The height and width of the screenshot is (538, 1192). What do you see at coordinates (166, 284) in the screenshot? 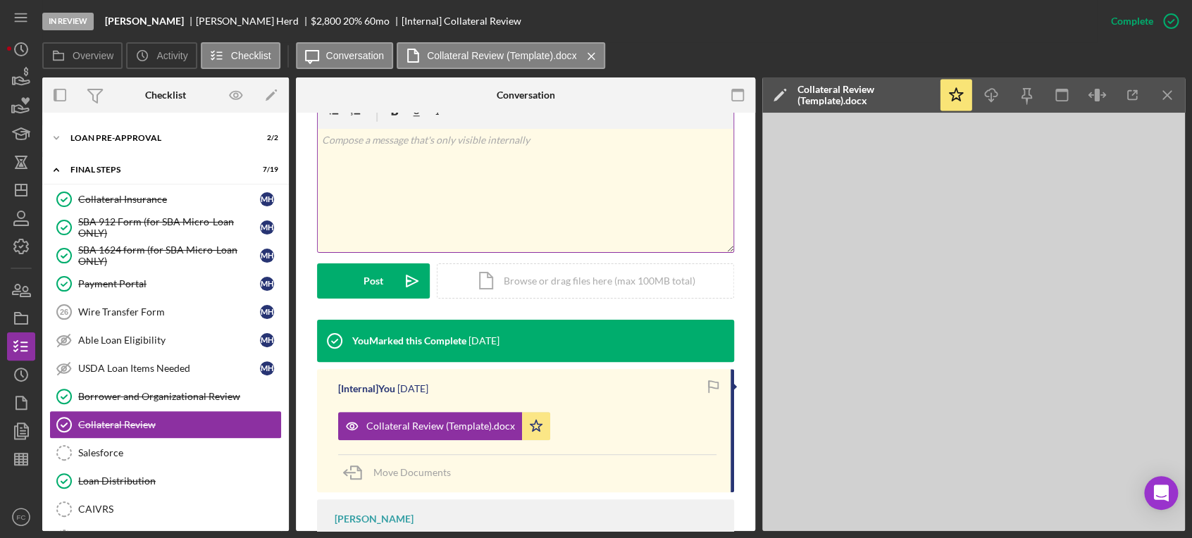
I see `a: Payment PortalMH` at bounding box center [166, 284].